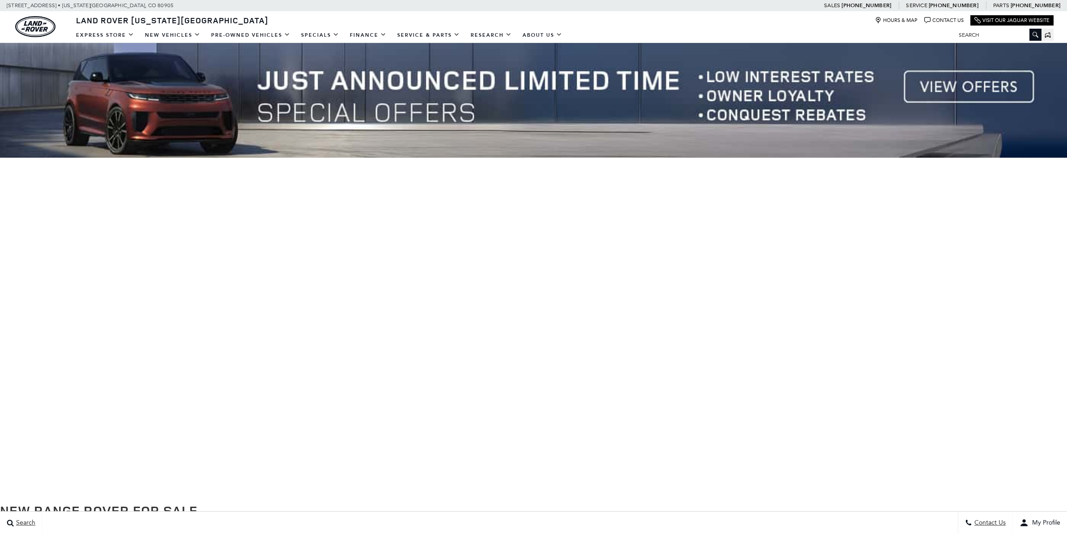  What do you see at coordinates (896, 20) in the screenshot?
I see `a: Hours & Map` at bounding box center [896, 20].